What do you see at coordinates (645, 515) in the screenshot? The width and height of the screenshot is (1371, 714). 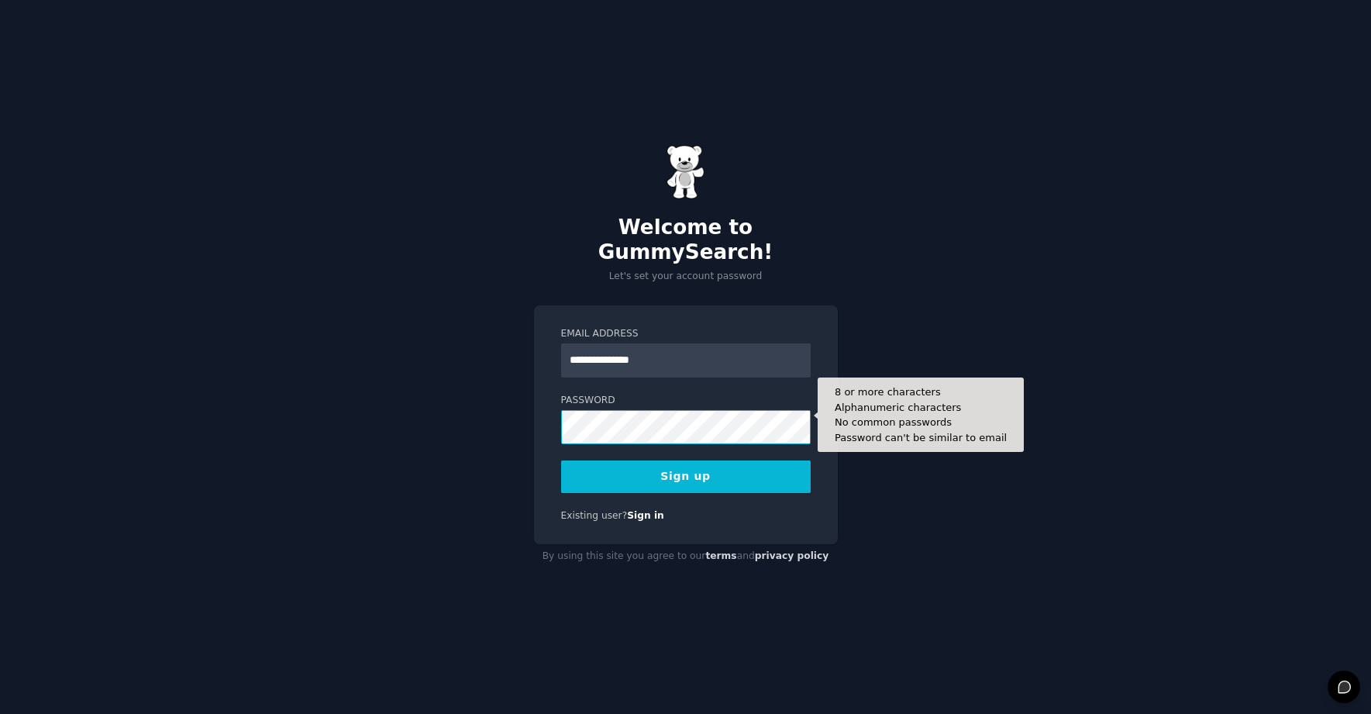 I see `a: Sign in` at bounding box center [645, 515].